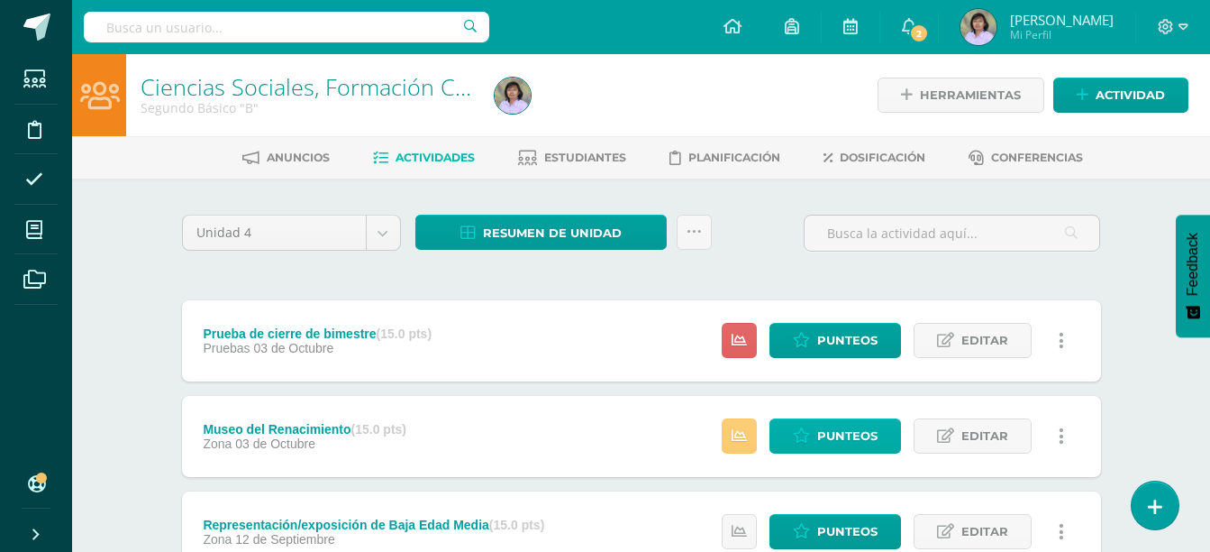  What do you see at coordinates (291, 233) in the screenshot?
I see `a: Unidad 4` at bounding box center [291, 233].